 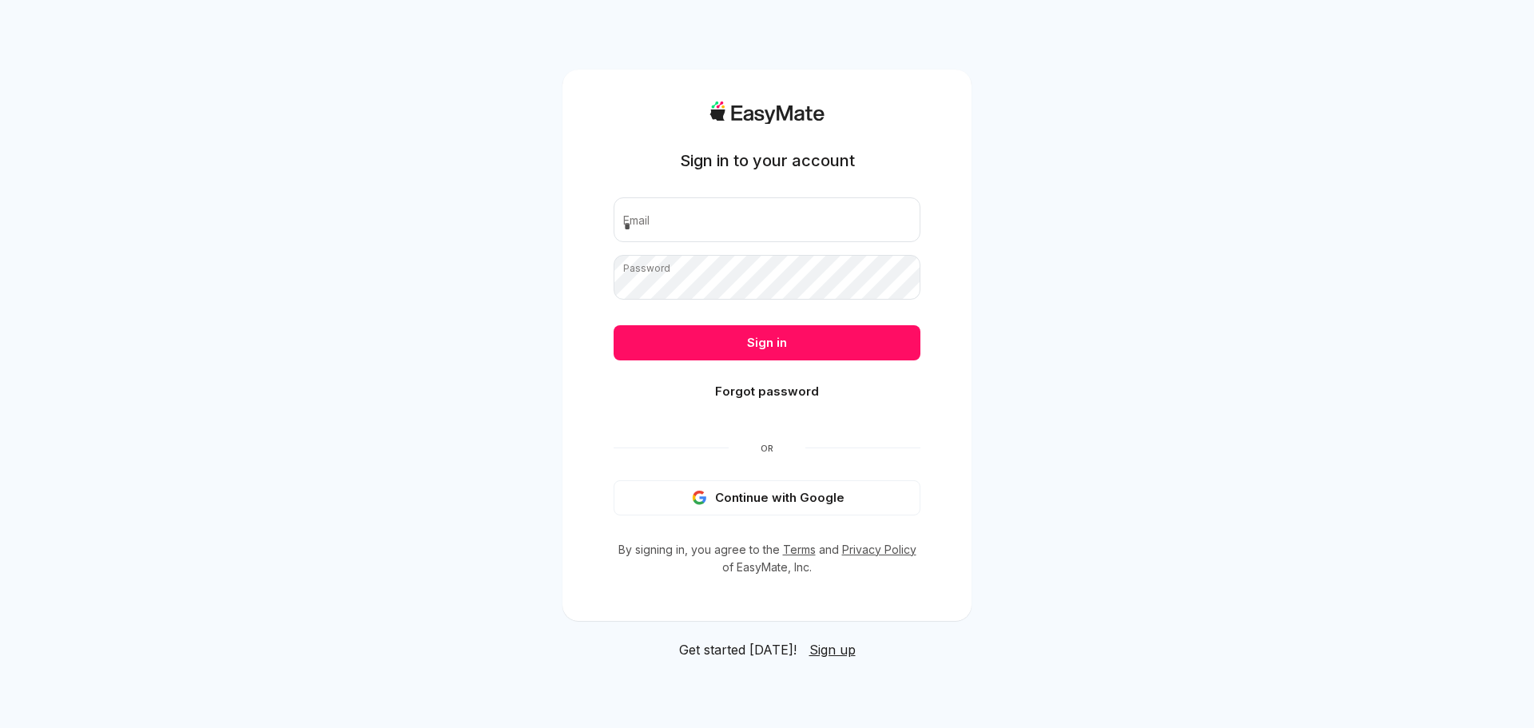 I want to click on a: Sign up, so click(x=832, y=649).